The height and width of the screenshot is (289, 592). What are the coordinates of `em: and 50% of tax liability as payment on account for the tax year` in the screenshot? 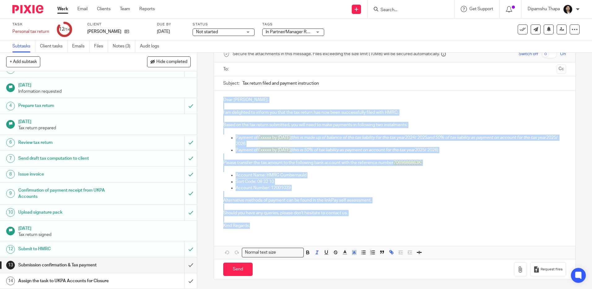 It's located at (487, 137).